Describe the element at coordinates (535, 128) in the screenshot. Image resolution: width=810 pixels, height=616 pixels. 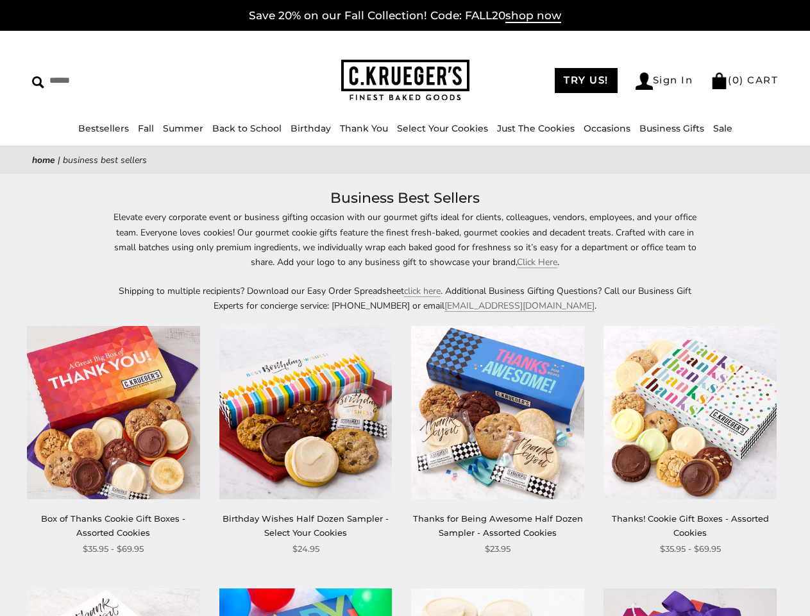
I see `a: Just The Cookies` at that location.